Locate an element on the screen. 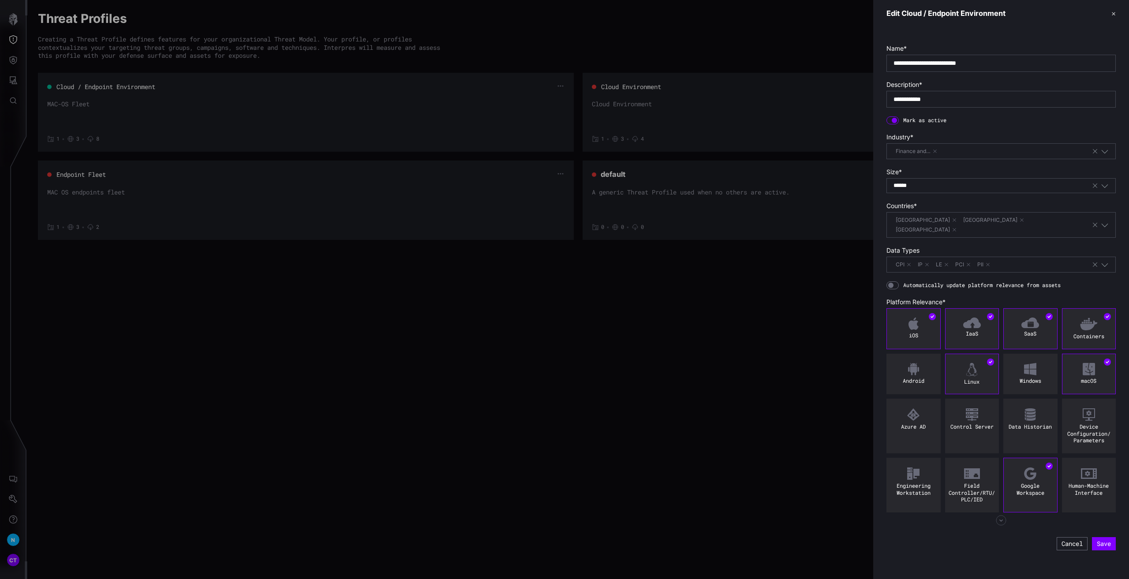  div: Android is located at coordinates (914, 381).